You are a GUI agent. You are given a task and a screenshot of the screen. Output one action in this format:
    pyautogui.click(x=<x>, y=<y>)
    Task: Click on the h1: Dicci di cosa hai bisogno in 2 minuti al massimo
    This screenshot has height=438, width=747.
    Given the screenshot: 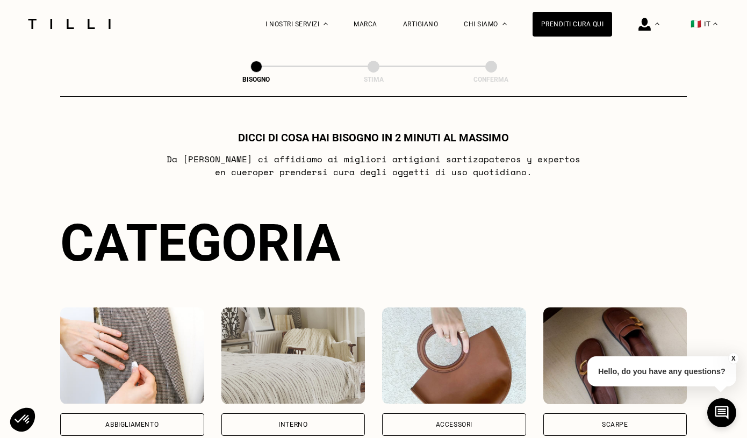 What is the action you would take?
    pyautogui.click(x=374, y=138)
    